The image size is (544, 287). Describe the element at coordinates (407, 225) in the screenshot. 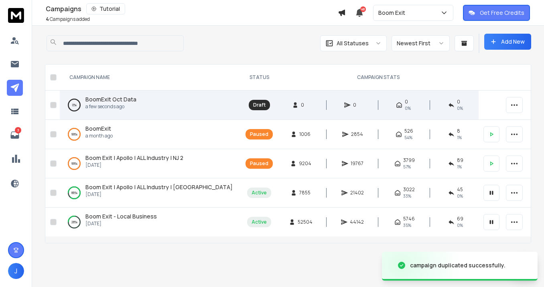

I see `span: 35 %` at that location.